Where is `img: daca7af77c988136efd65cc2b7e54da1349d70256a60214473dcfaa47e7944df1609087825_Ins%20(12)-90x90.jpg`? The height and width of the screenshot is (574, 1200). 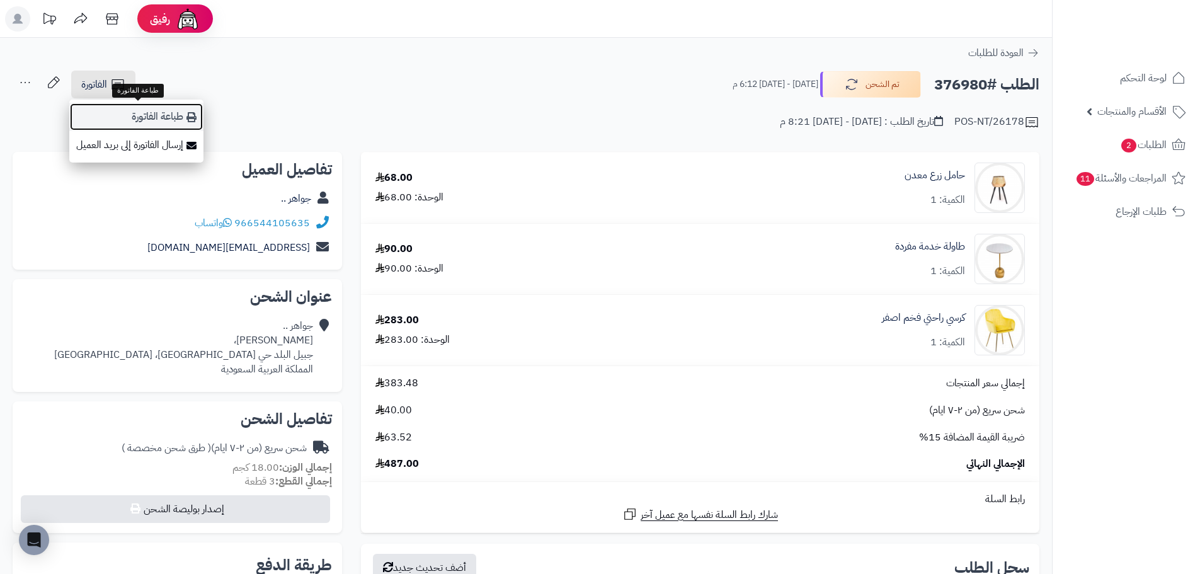 img: daca7af77c988136efd65cc2b7e54da1349d70256a60214473dcfaa47e7944df1609087825_Ins%20(12)-90x90.jpg is located at coordinates (999, 330).